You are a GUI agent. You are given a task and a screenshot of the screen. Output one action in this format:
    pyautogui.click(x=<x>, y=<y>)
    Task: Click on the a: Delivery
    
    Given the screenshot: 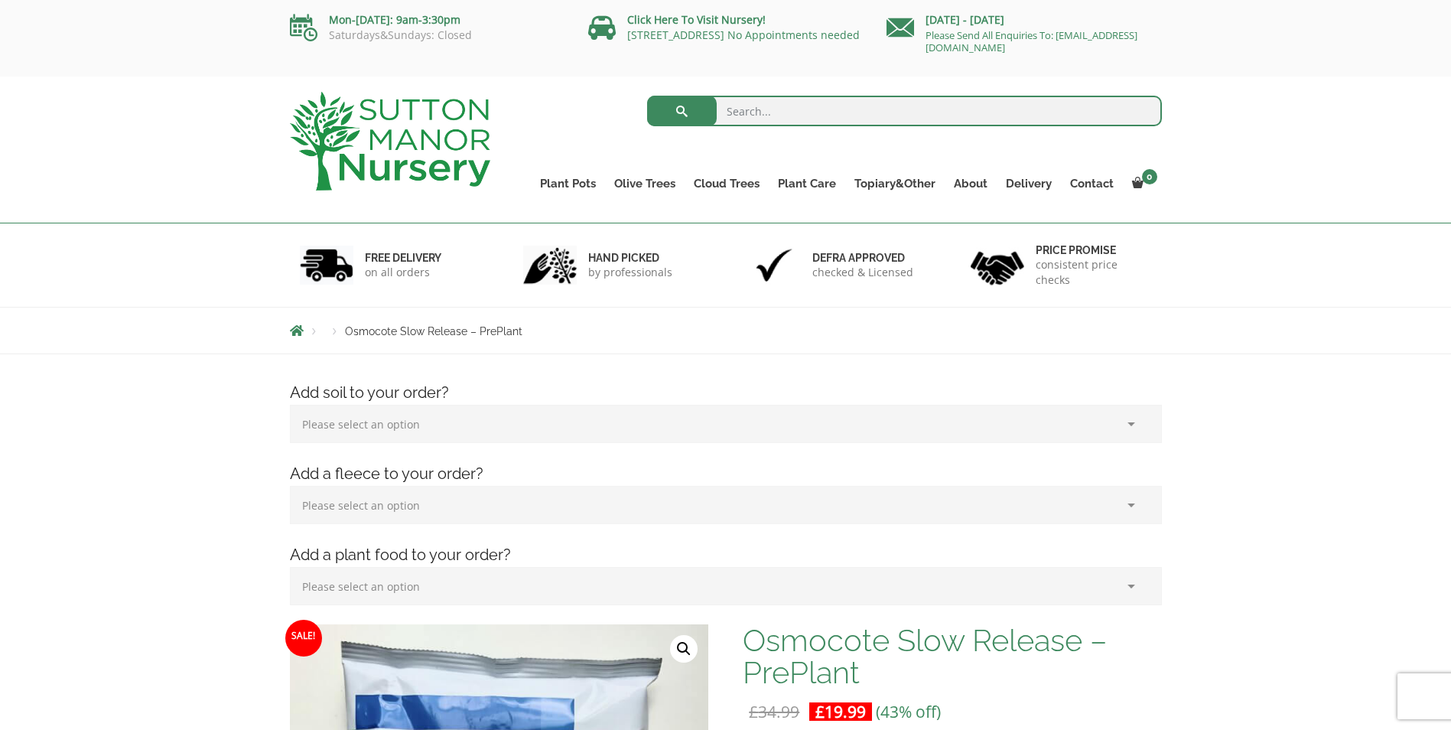 What is the action you would take?
    pyautogui.click(x=1029, y=184)
    